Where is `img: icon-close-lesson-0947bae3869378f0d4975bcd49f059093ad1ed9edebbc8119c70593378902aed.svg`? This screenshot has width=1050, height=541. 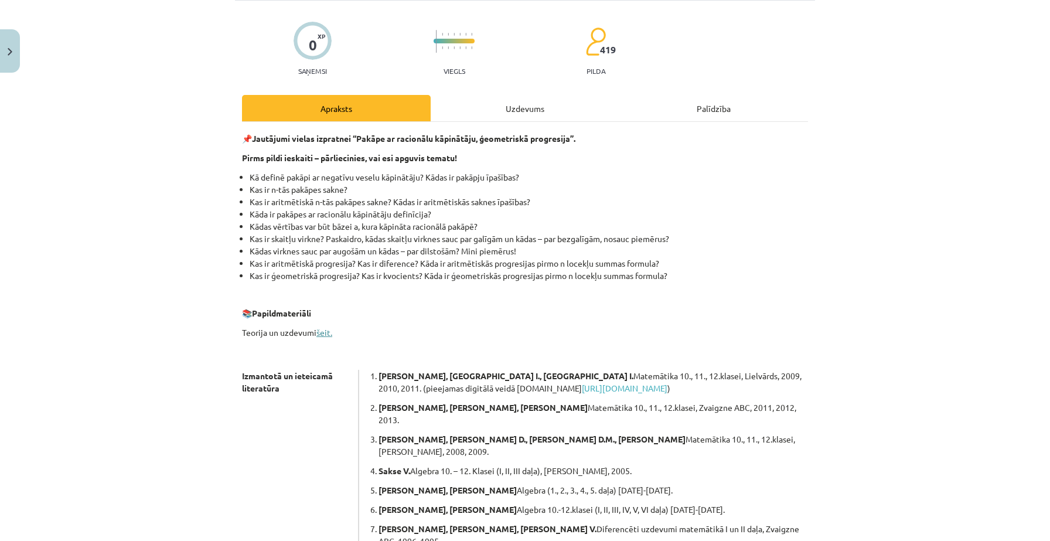 img: icon-close-lesson-0947bae3869378f0d4975bcd49f059093ad1ed9edebbc8119c70593378902aed.svg is located at coordinates (10, 52).